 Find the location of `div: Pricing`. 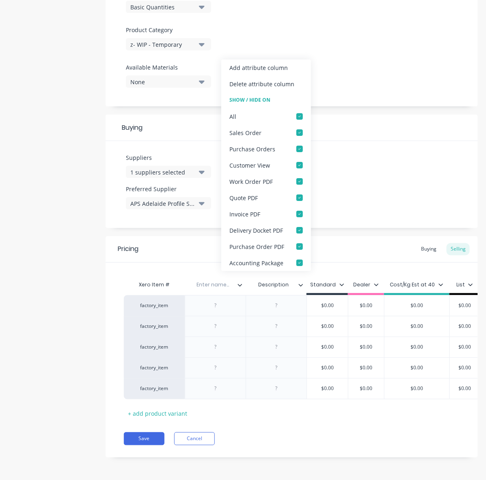

div: Pricing is located at coordinates (128, 249).